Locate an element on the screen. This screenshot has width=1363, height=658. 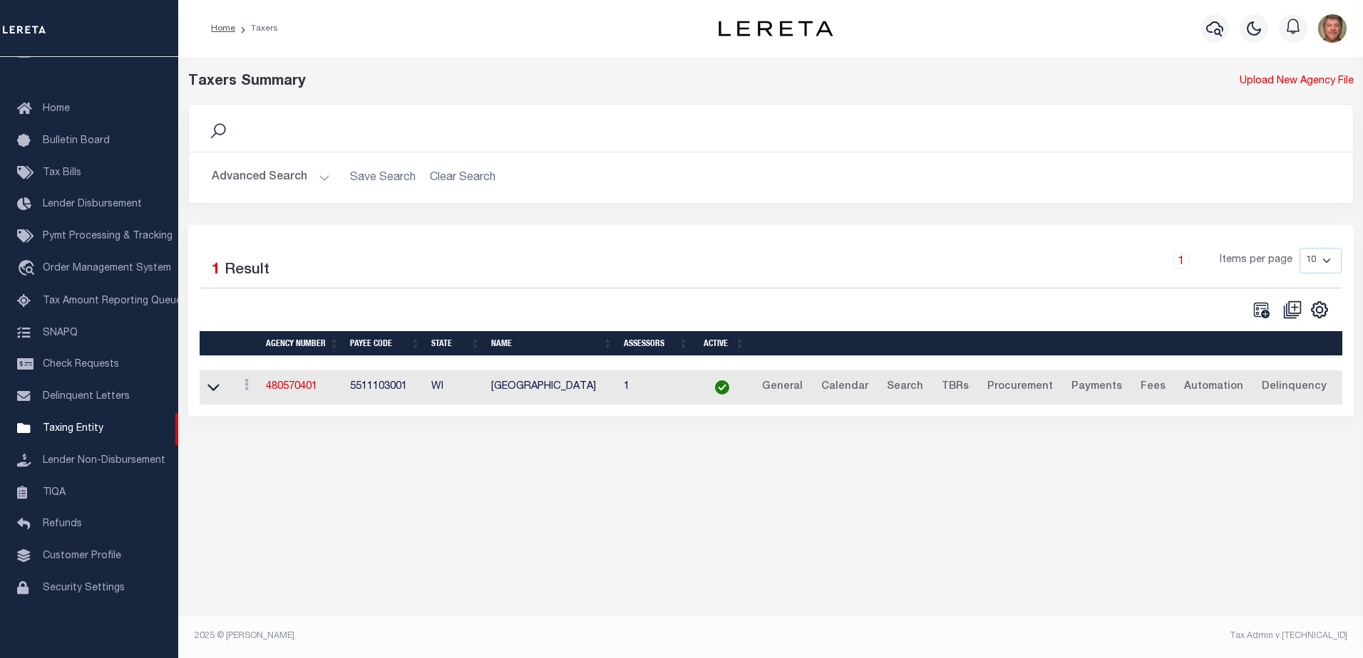
span: Pymt Processing & Tracking is located at coordinates (108, 237).